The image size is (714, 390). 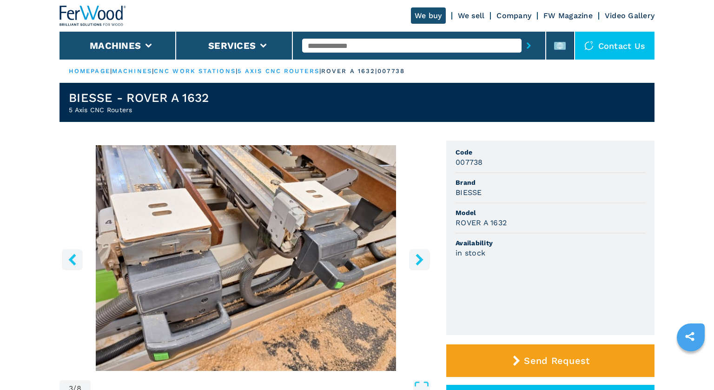 I want to click on button: Services, so click(x=232, y=46).